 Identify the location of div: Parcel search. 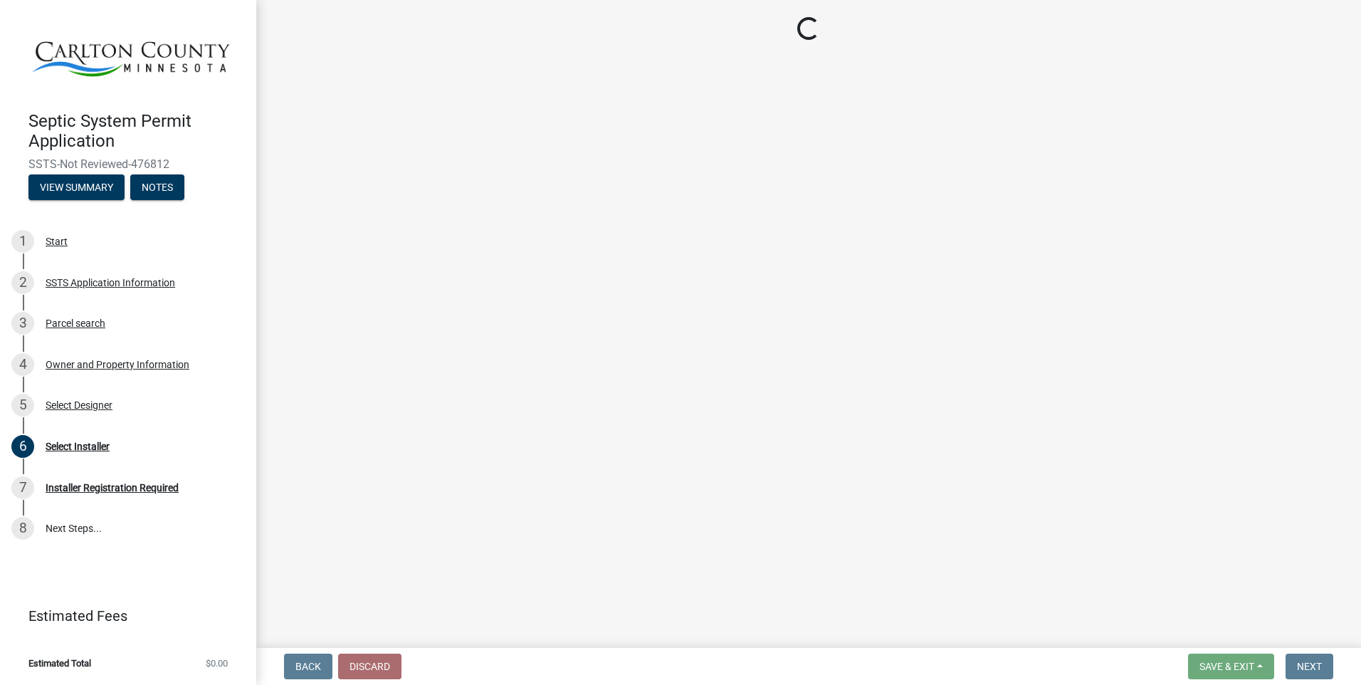
(75, 323).